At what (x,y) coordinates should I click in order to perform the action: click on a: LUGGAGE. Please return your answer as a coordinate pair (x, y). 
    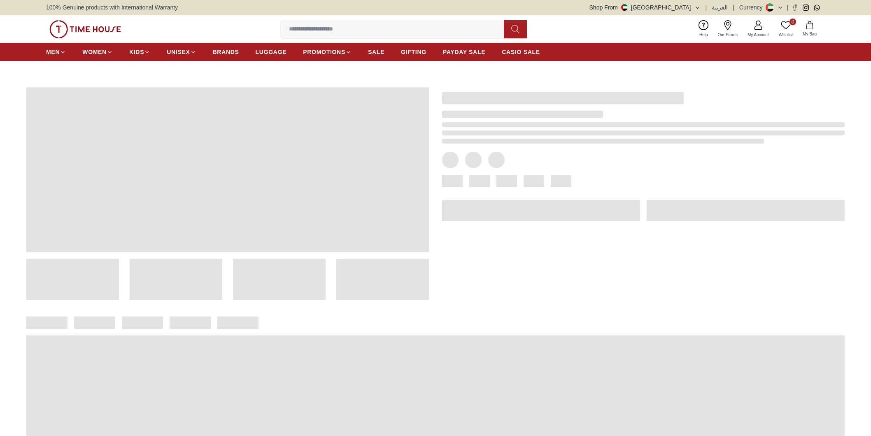
    Looking at the image, I should click on (271, 52).